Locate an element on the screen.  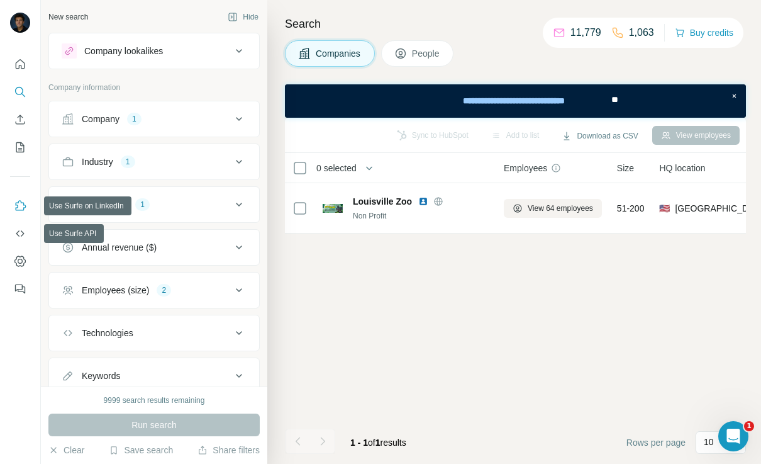
div: Keywords is located at coordinates (101, 376).